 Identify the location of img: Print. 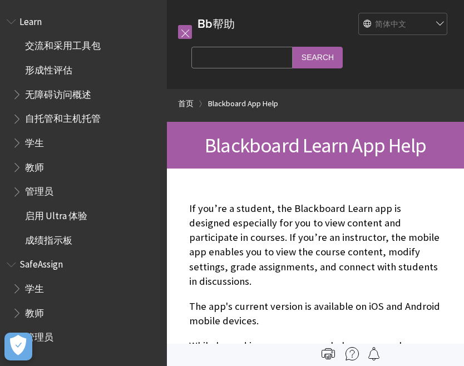
(328, 354).